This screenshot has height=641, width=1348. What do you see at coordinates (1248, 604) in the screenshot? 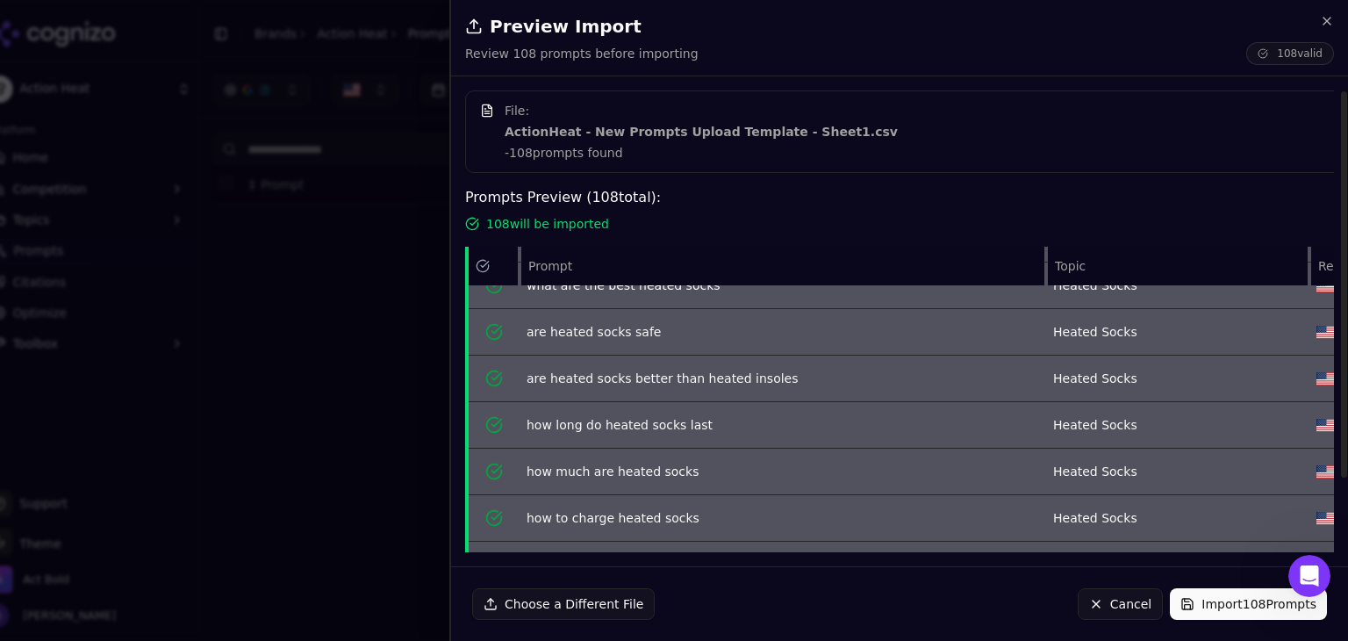
I see `button: Import108Prompts` at bounding box center [1248, 604].